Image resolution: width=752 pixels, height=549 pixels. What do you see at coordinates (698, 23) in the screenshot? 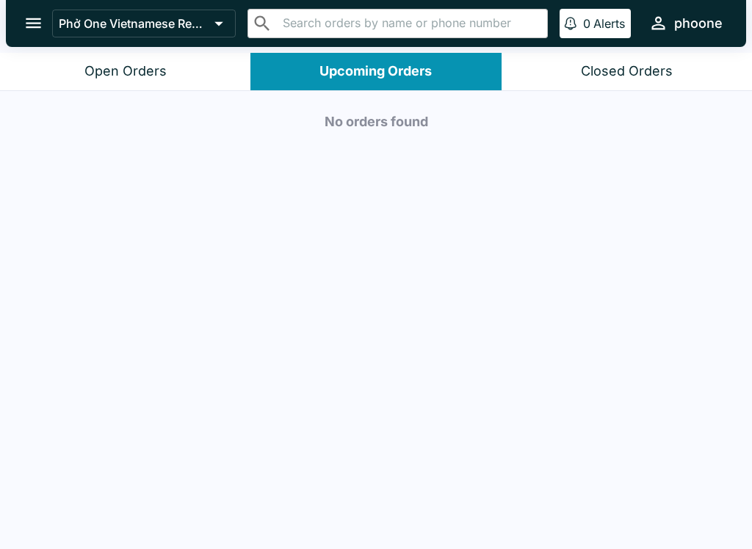
I see `div: phoone` at bounding box center [698, 23].